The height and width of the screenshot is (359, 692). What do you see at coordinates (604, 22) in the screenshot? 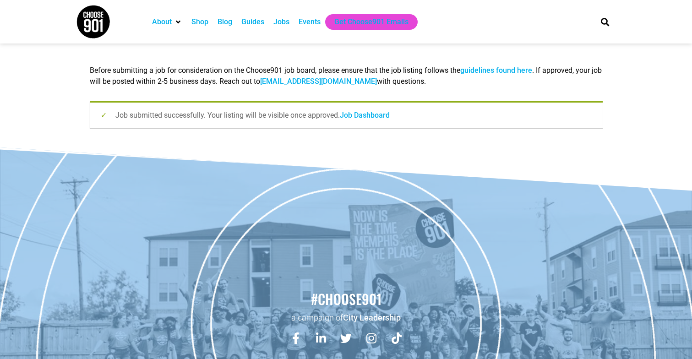
I see `div: Search` at bounding box center [604, 22].